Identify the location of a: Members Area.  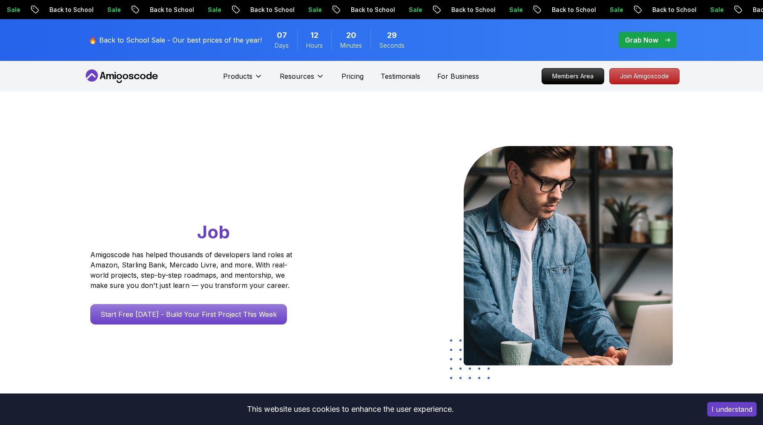
(572, 76).